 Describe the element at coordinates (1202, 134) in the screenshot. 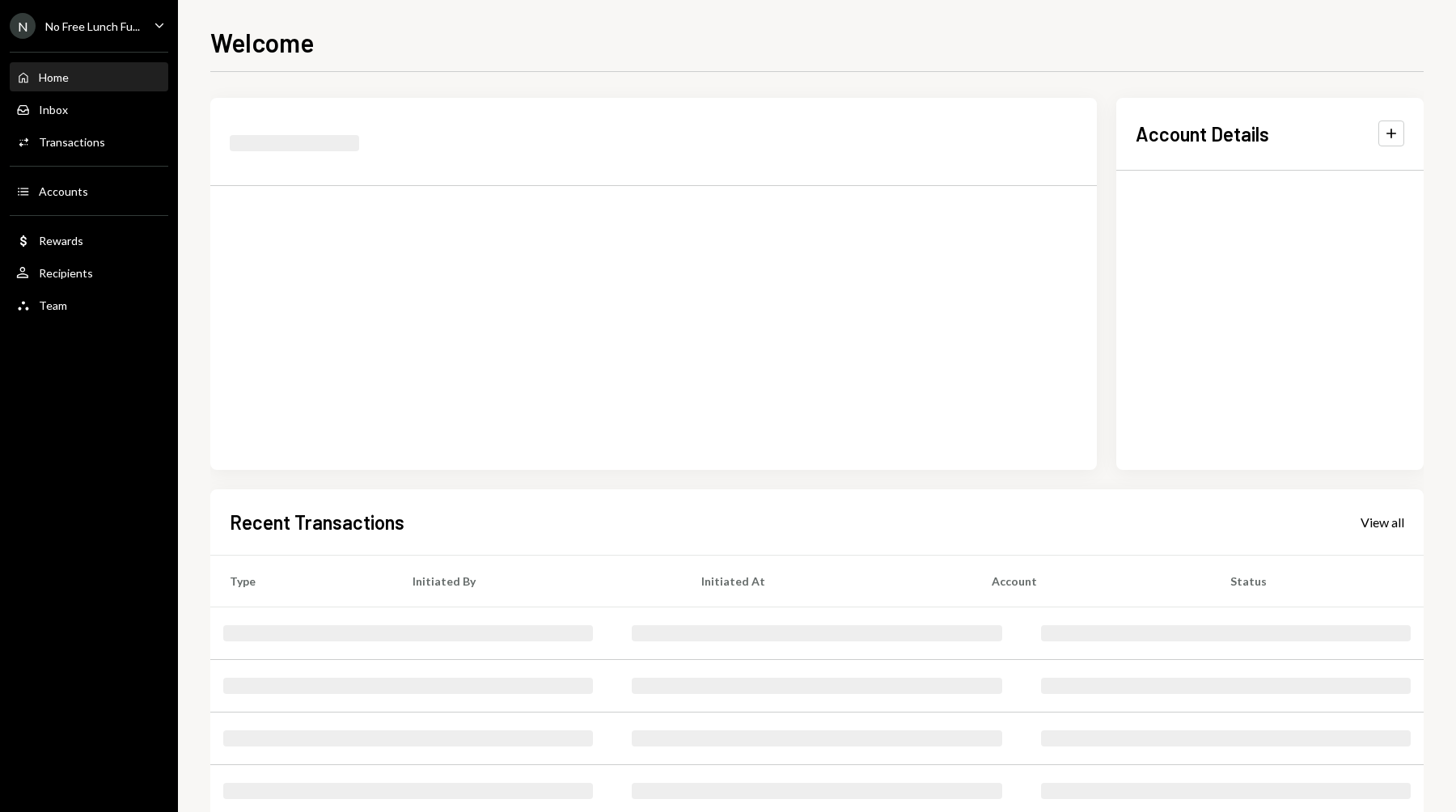

I see `h2: Account Details` at that location.